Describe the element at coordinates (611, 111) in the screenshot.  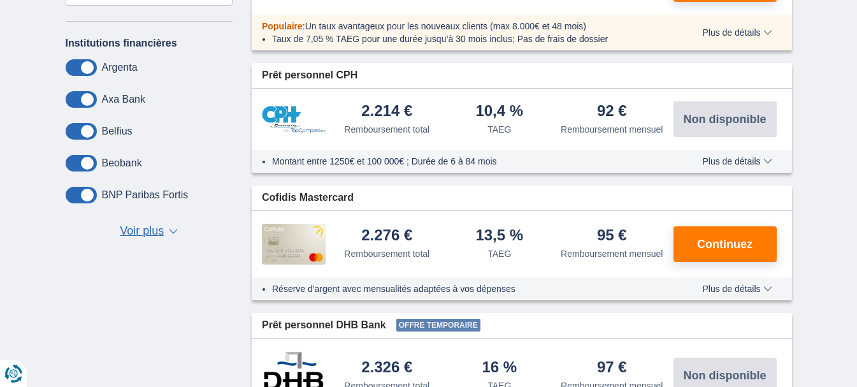
I see `div: 92 €` at that location.